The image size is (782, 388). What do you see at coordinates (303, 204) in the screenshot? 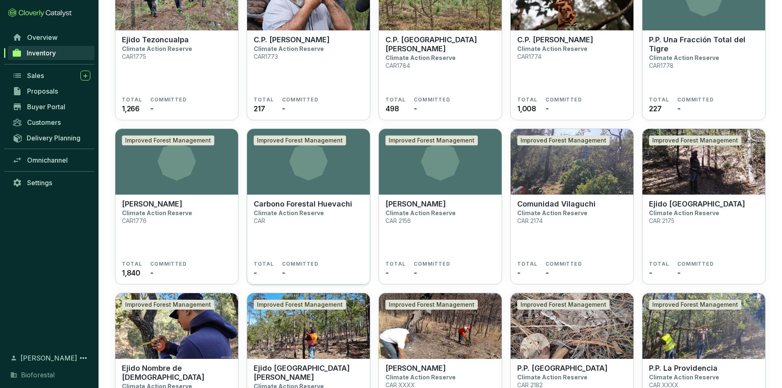
I see `p: Carbono Forestal Huevachi` at bounding box center [303, 204].